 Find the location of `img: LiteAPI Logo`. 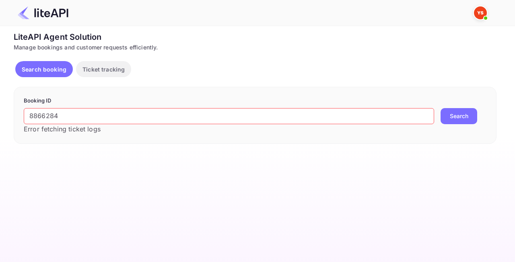

img: LiteAPI Logo is located at coordinates (43, 13).